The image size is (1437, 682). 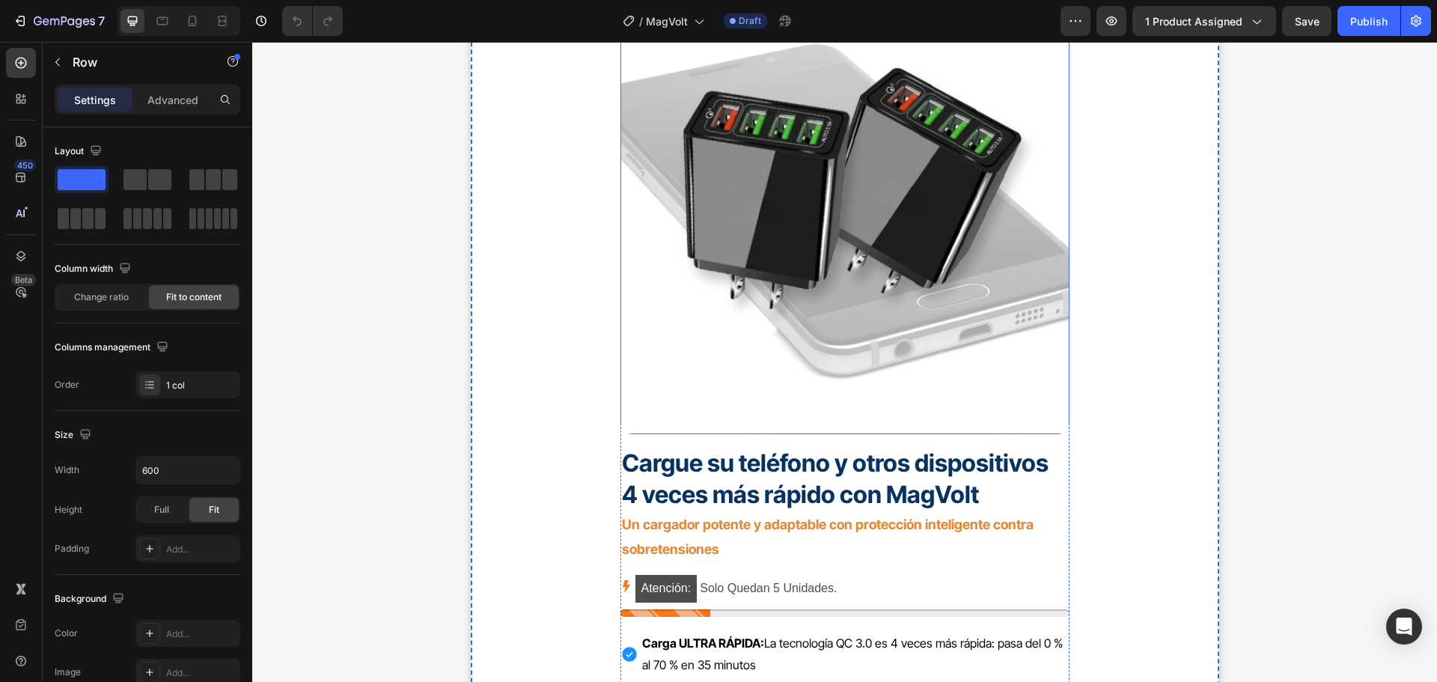 What do you see at coordinates (79, 151) in the screenshot?
I see `div: Layout` at bounding box center [79, 151].